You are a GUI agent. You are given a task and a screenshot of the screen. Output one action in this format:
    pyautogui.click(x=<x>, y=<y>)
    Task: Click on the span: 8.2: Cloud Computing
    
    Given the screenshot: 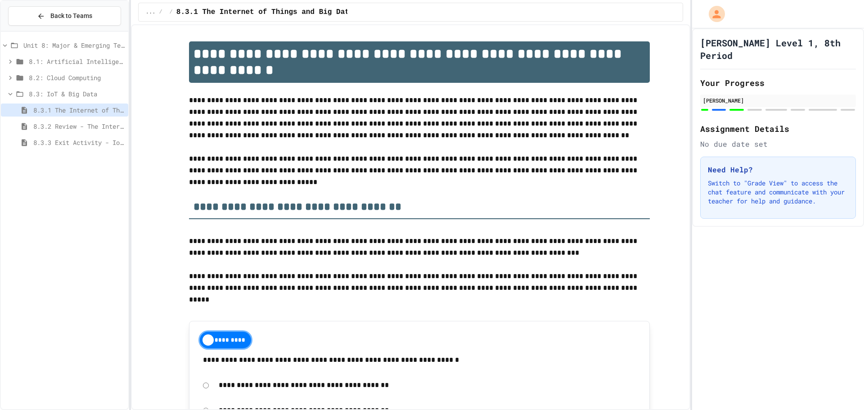 What is the action you would take?
    pyautogui.click(x=76, y=77)
    